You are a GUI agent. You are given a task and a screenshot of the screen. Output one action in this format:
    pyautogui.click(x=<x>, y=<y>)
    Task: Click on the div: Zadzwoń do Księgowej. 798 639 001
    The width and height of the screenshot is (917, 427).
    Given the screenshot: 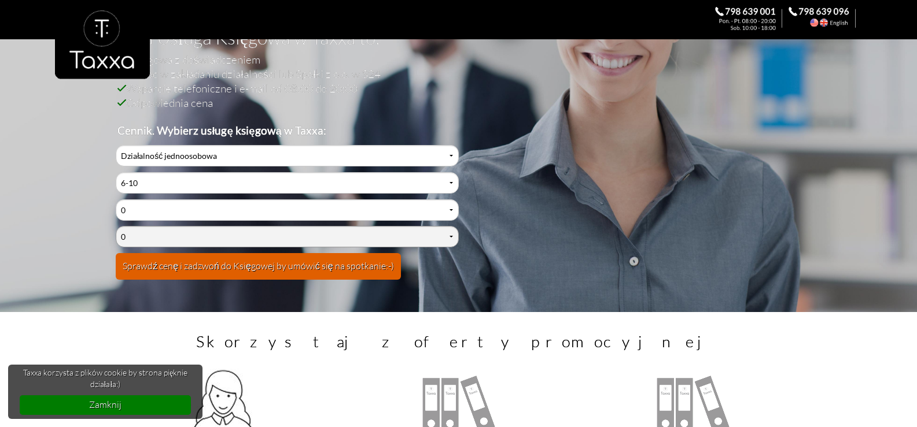 What is the action you would take?
    pyautogui.click(x=751, y=19)
    